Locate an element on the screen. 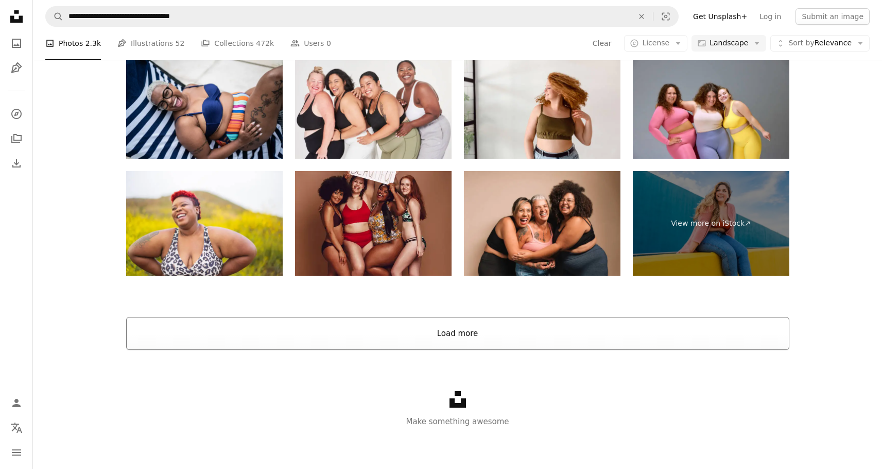  a: Log in / Sign up is located at coordinates (16, 403).